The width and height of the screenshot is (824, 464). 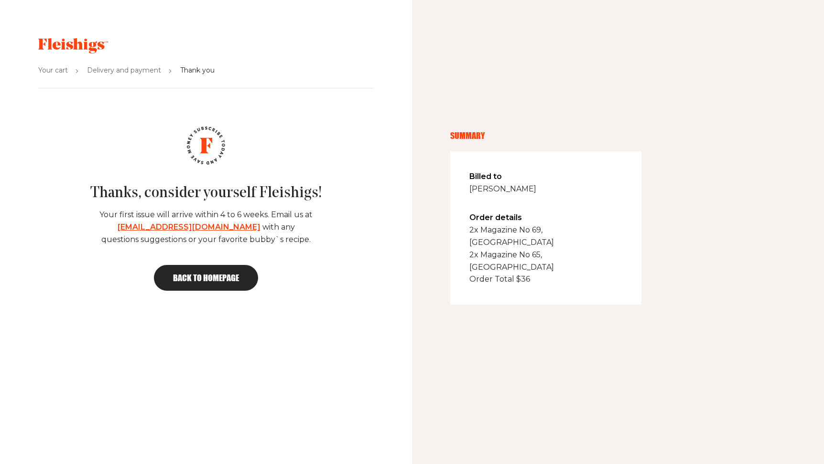 I want to click on span: Delivery and payment, so click(x=124, y=71).